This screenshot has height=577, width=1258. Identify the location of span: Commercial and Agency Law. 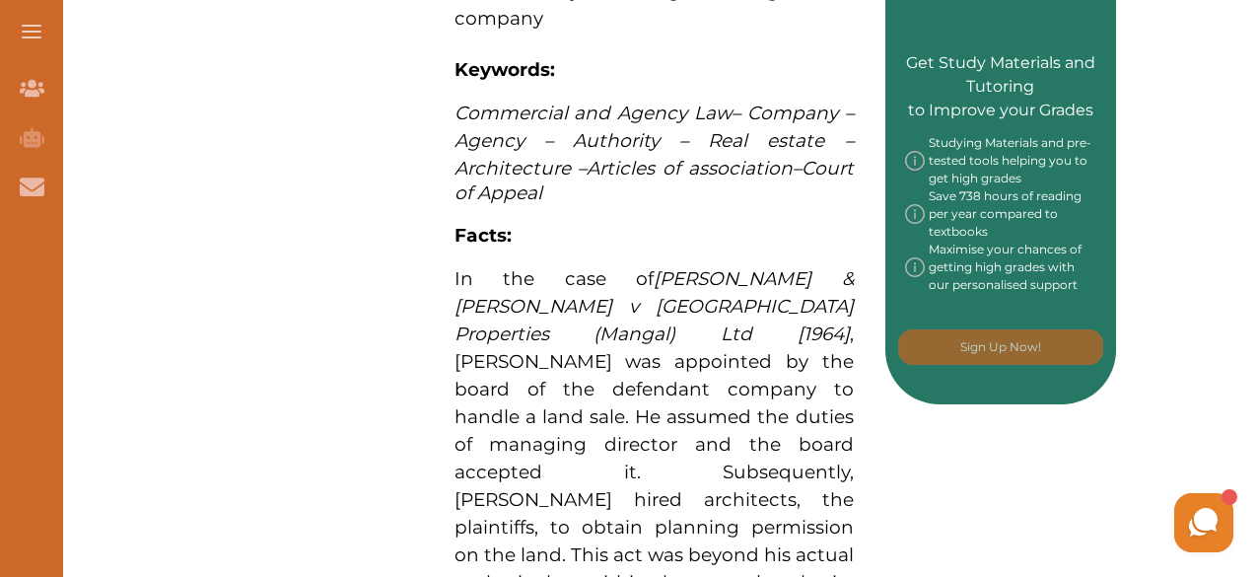
(592, 112).